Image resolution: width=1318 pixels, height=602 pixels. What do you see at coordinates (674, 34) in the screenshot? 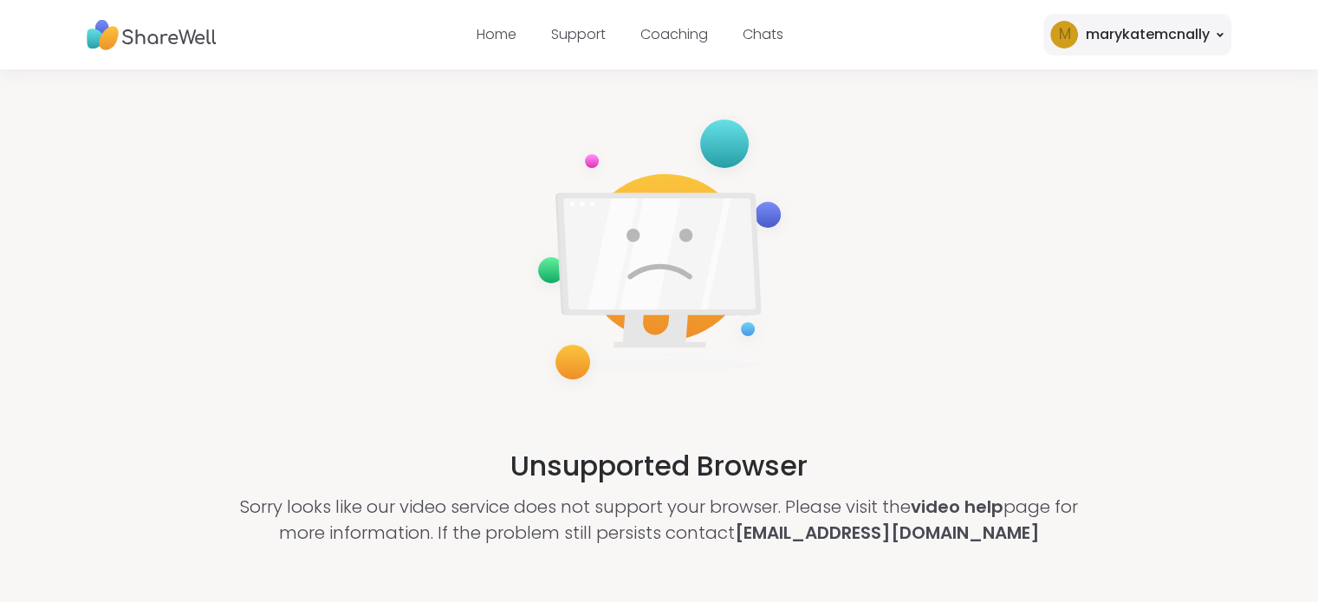
I see `a: Coaching` at bounding box center [674, 34].